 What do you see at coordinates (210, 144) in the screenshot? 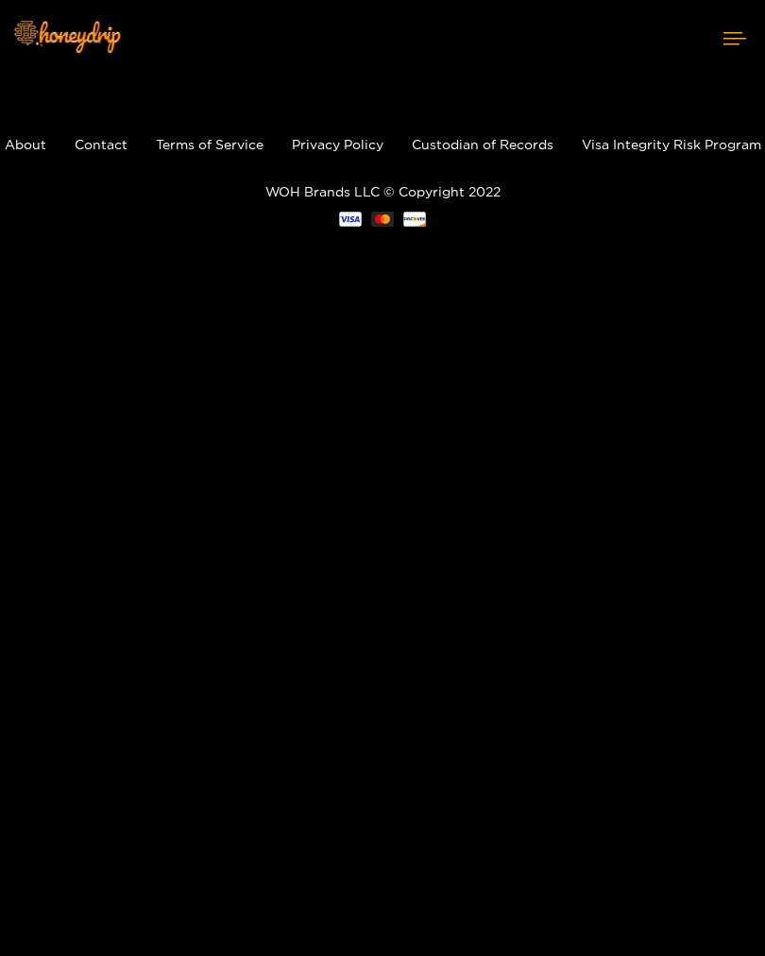
I see `a: Terms of Service` at bounding box center [210, 144].